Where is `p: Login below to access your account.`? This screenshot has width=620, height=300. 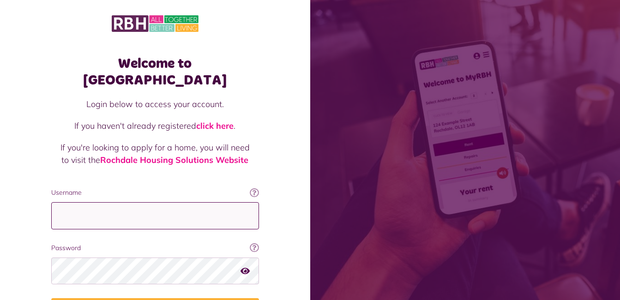
p: Login below to access your account. is located at coordinates (155, 104).